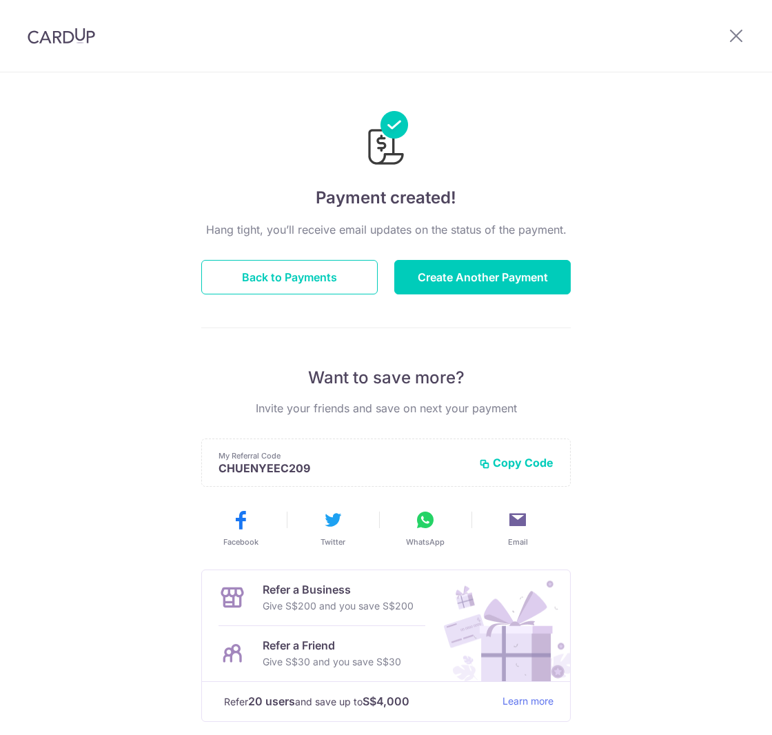 The height and width of the screenshot is (735, 772). Describe the element at coordinates (333, 542) in the screenshot. I see `span: Twitter` at that location.